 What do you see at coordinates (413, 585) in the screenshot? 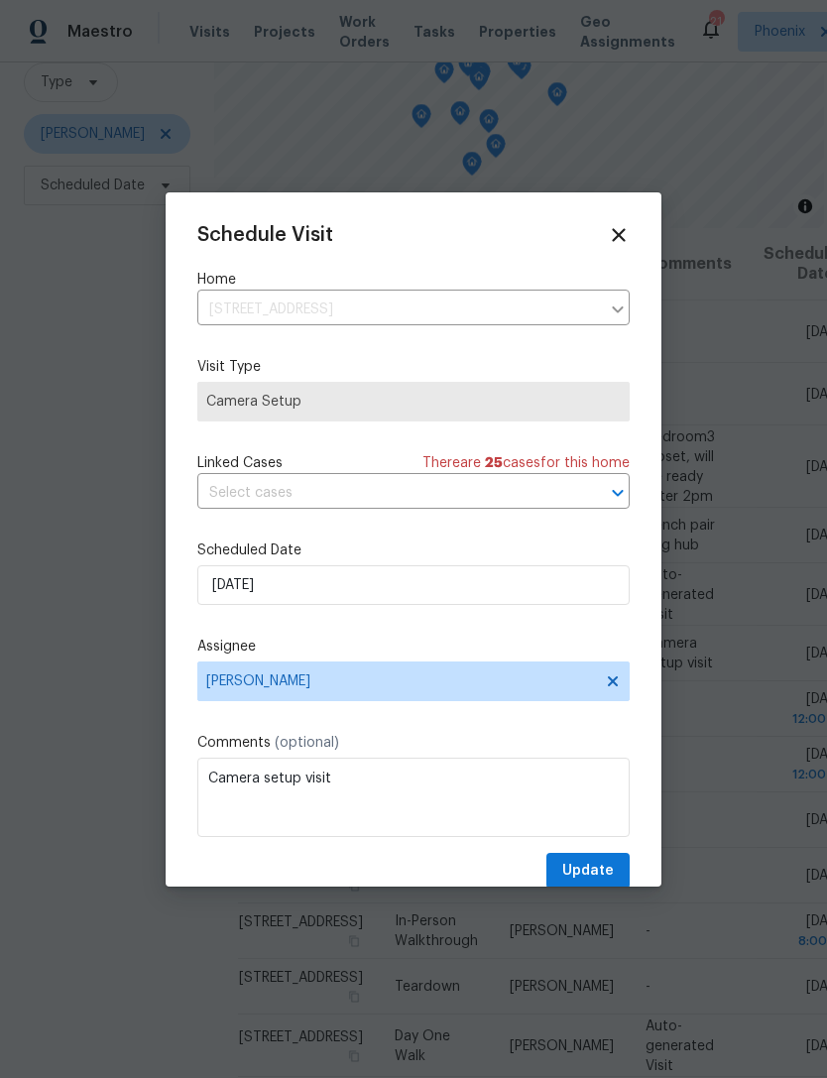
I see `input: M/D/YYYY` at bounding box center [413, 585].